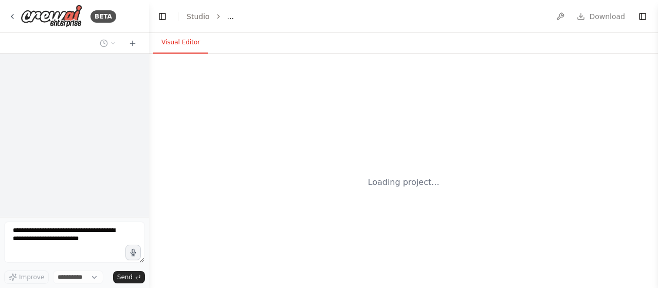 This screenshot has height=288, width=658. Describe the element at coordinates (129, 277) in the screenshot. I see `button: Send` at that location.